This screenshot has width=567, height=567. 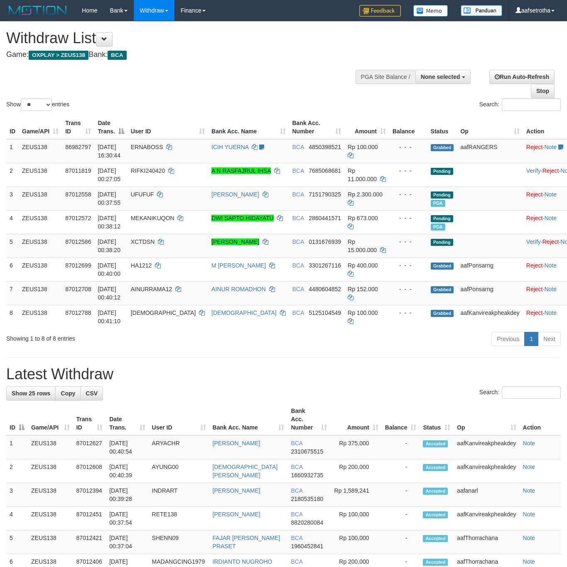 I want to click on h4: Game: Bank:, so click(x=188, y=55).